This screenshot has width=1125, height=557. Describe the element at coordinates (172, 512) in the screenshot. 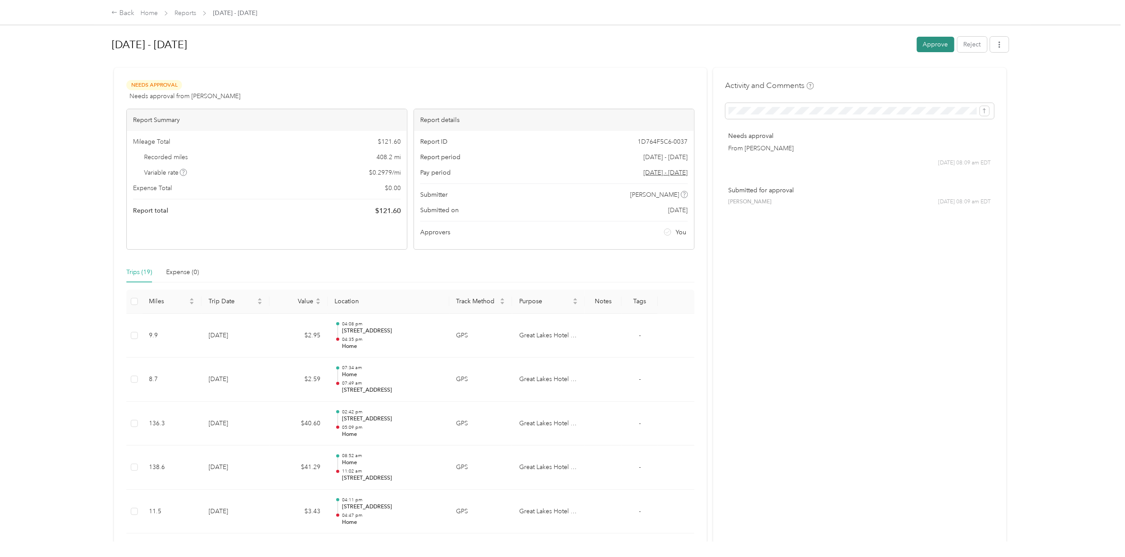

I see `td: 11.5` at that location.